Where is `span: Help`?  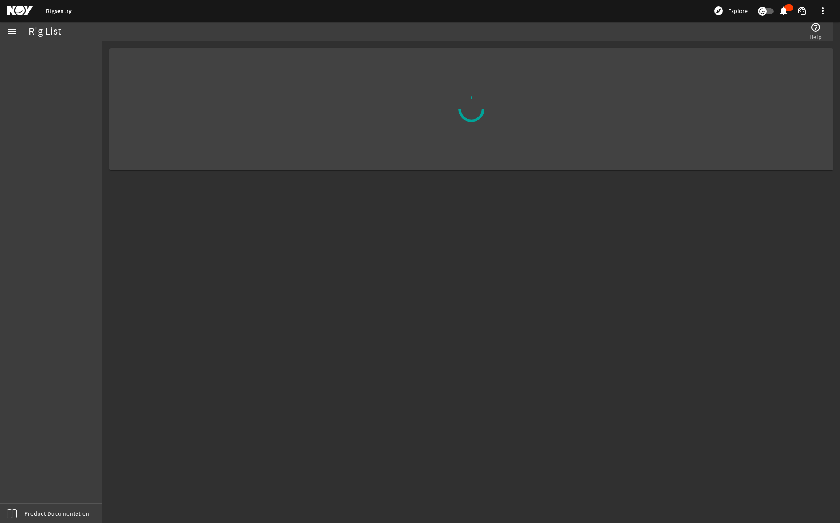
span: Help is located at coordinates (815, 37).